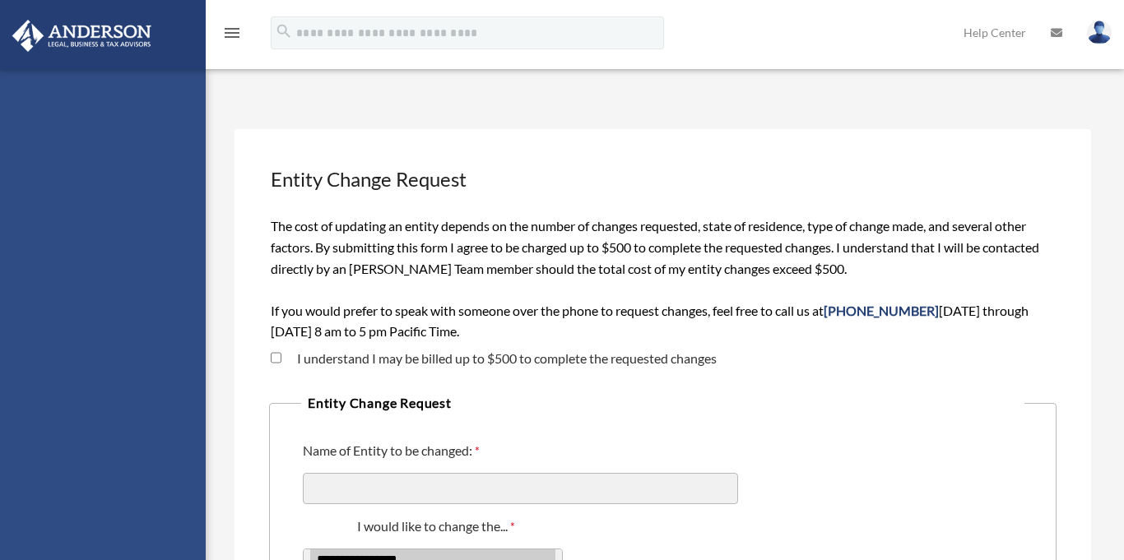  I want to click on img: User Pic, so click(1099, 32).